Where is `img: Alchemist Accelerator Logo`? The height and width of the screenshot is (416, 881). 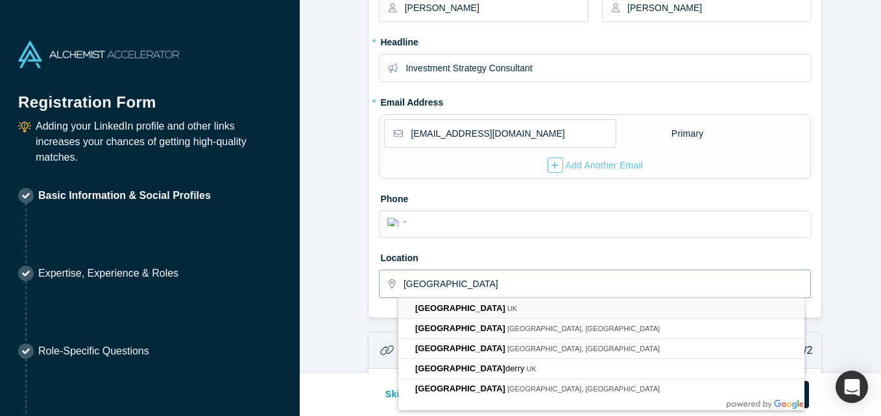
img: Alchemist Accelerator Logo is located at coordinates (99, 54).